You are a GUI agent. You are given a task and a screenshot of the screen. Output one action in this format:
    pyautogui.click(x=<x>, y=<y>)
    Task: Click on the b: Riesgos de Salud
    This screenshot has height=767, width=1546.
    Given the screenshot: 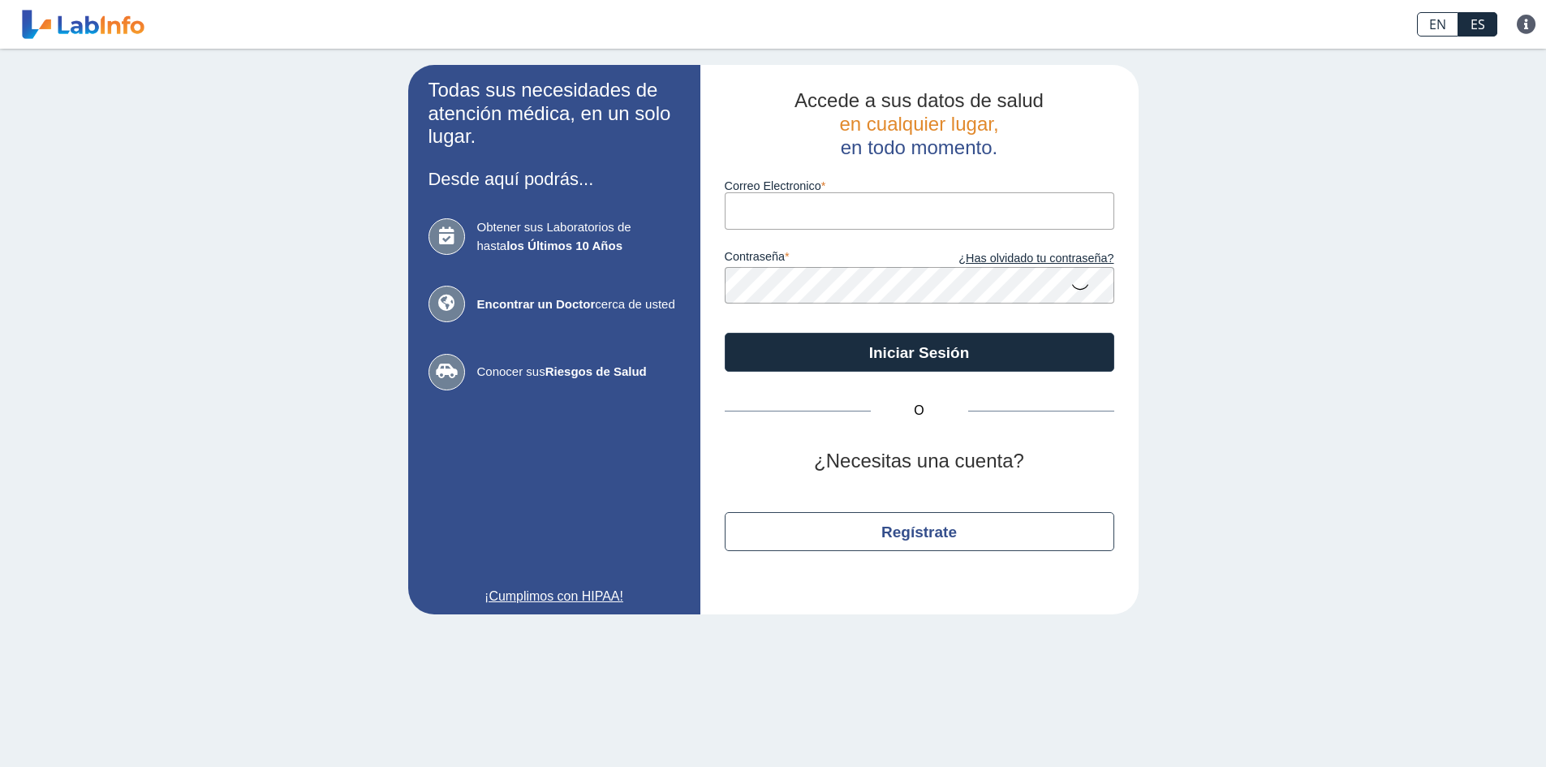 What is the action you would take?
    pyautogui.click(x=596, y=371)
    